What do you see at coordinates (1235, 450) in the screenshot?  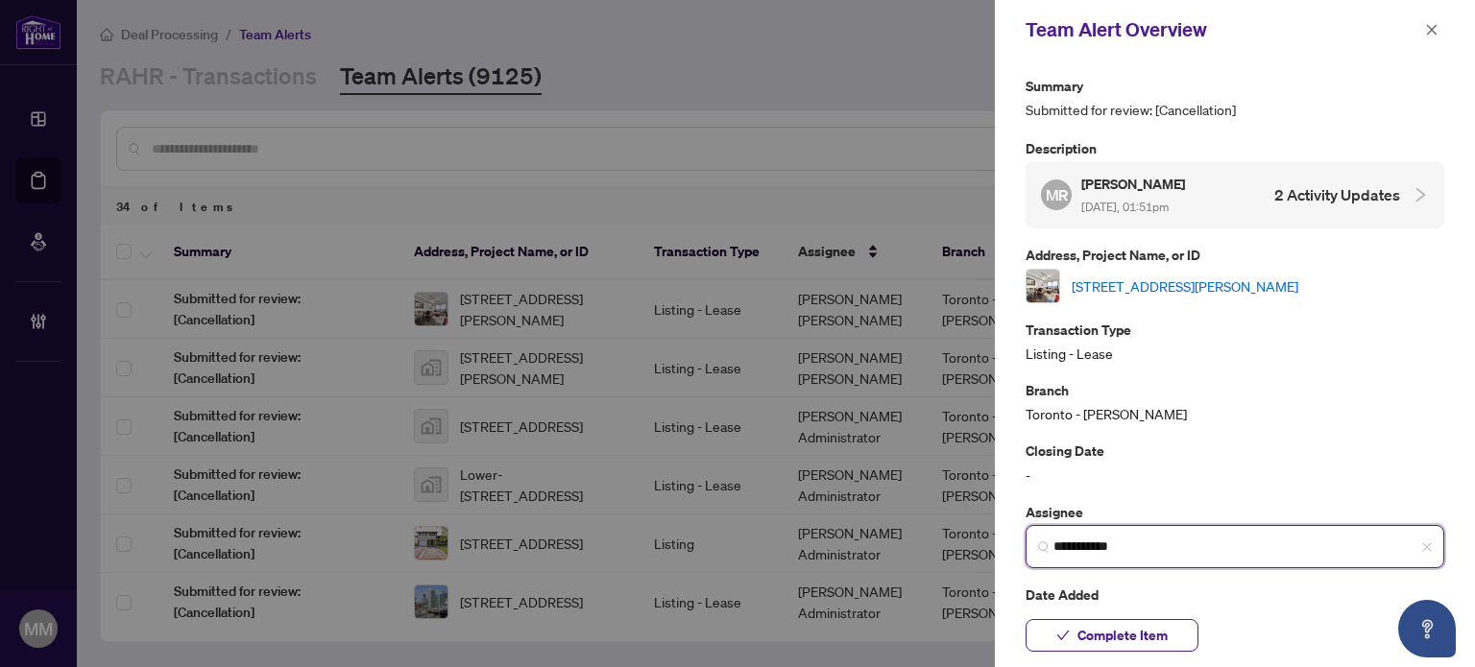 I see `p: Closing Date` at bounding box center [1235, 450].